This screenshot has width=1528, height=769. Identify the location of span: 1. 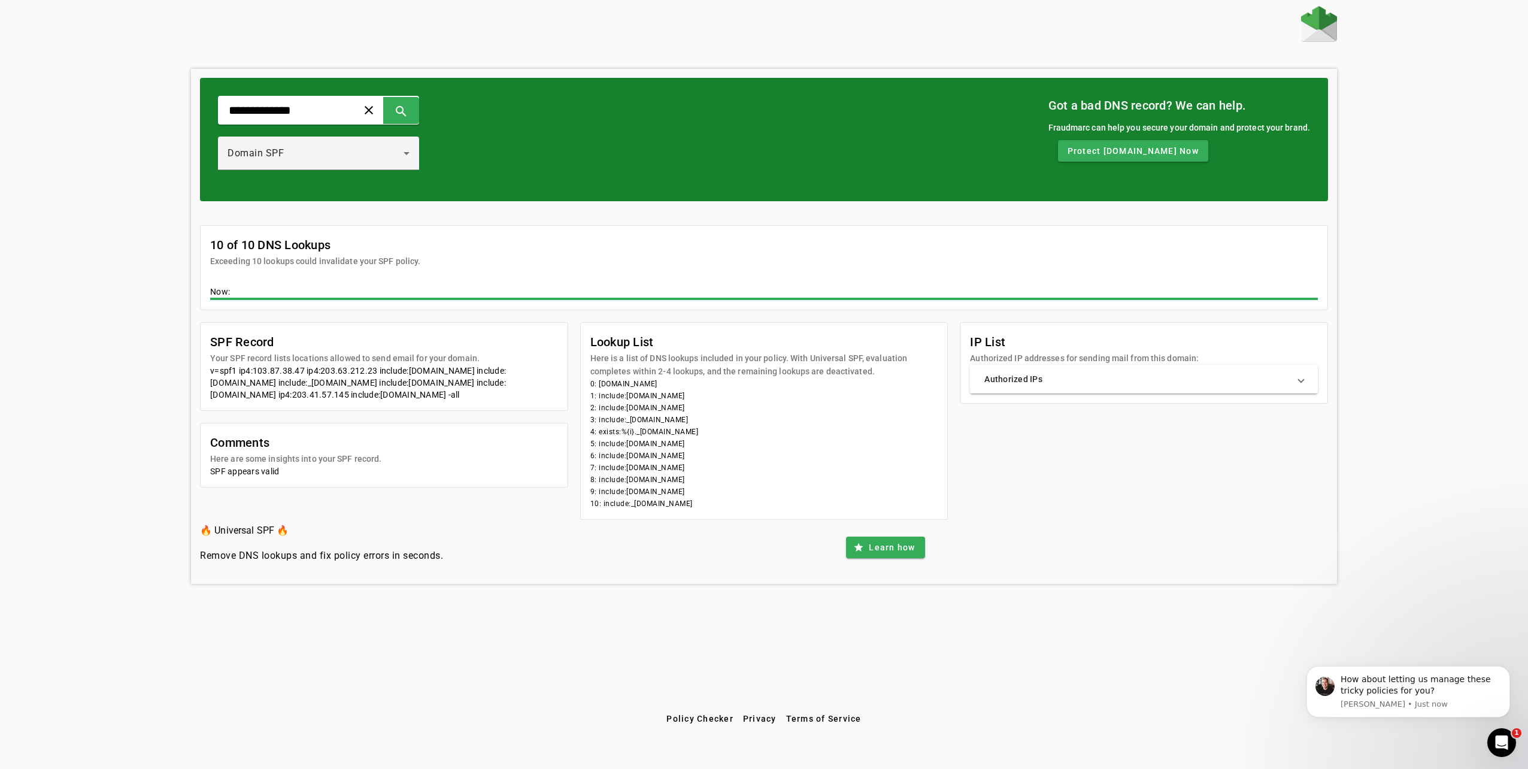
(1516, 733).